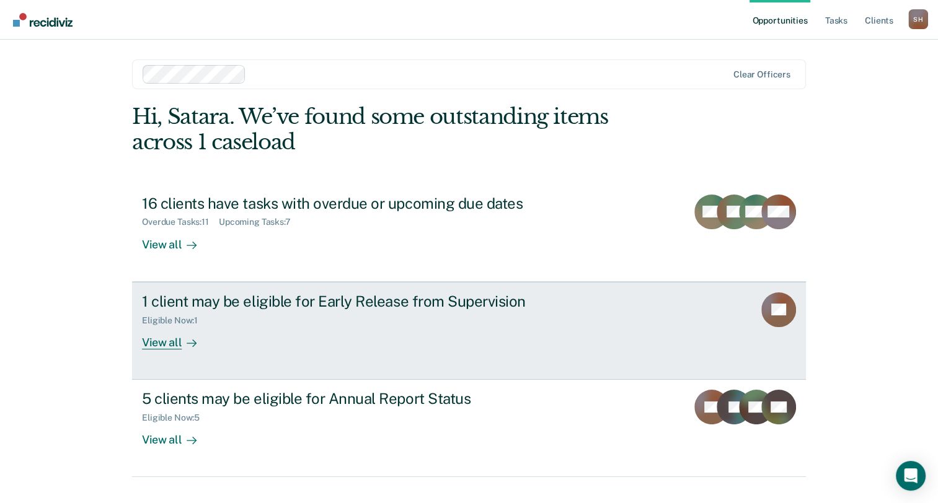  What do you see at coordinates (359, 203) in the screenshot?
I see `div: 16 clients have tasks with overdue or upcoming due dates` at bounding box center [359, 203].